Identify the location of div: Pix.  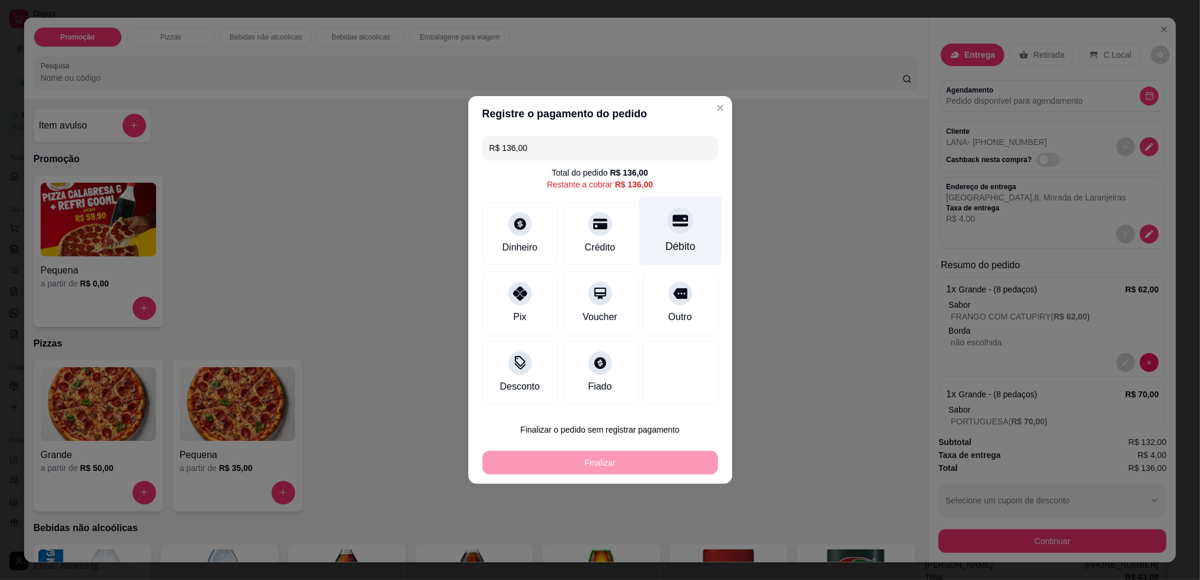
(520, 317).